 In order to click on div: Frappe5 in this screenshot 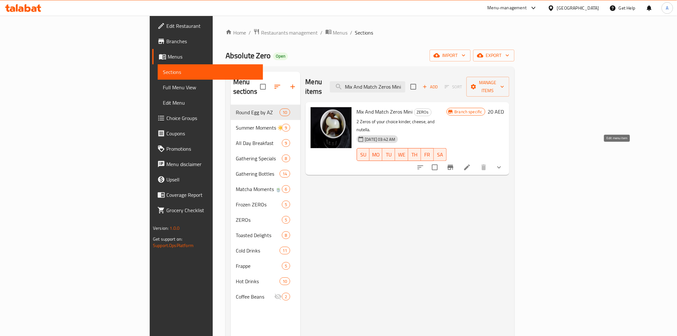, I will do `click(266, 266)`.